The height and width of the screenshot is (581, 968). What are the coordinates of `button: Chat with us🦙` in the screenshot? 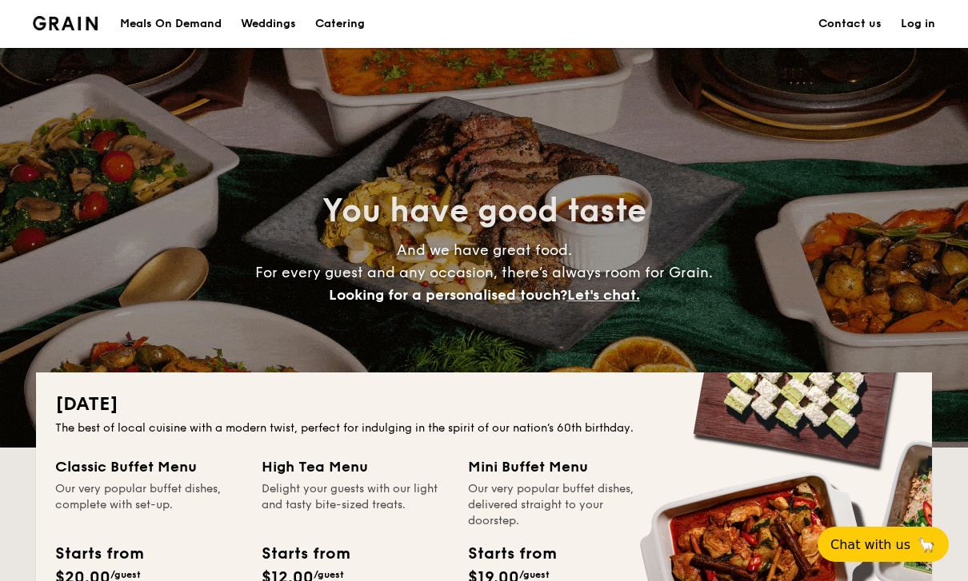 It's located at (883, 545).